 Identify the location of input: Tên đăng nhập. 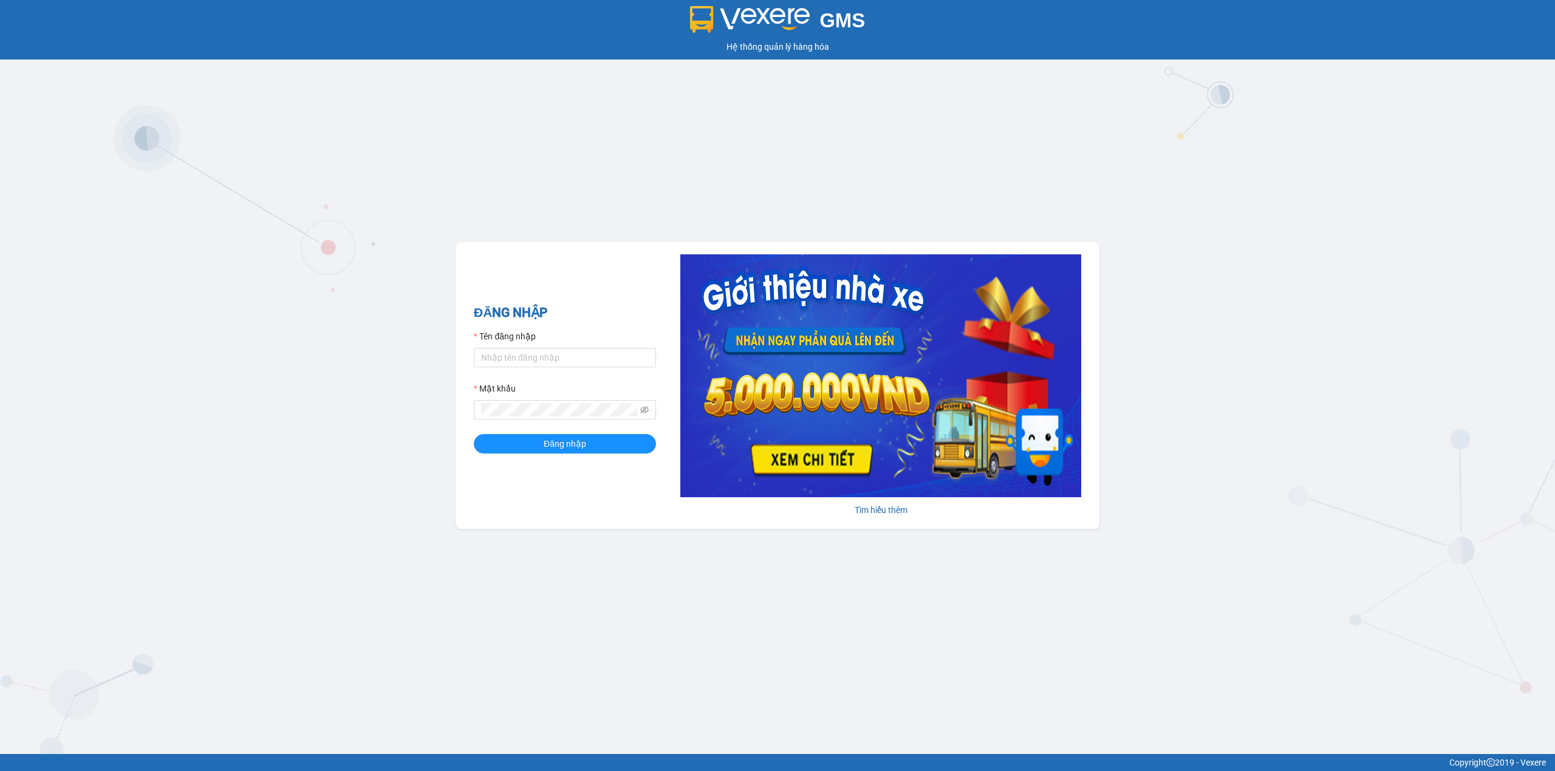
(565, 358).